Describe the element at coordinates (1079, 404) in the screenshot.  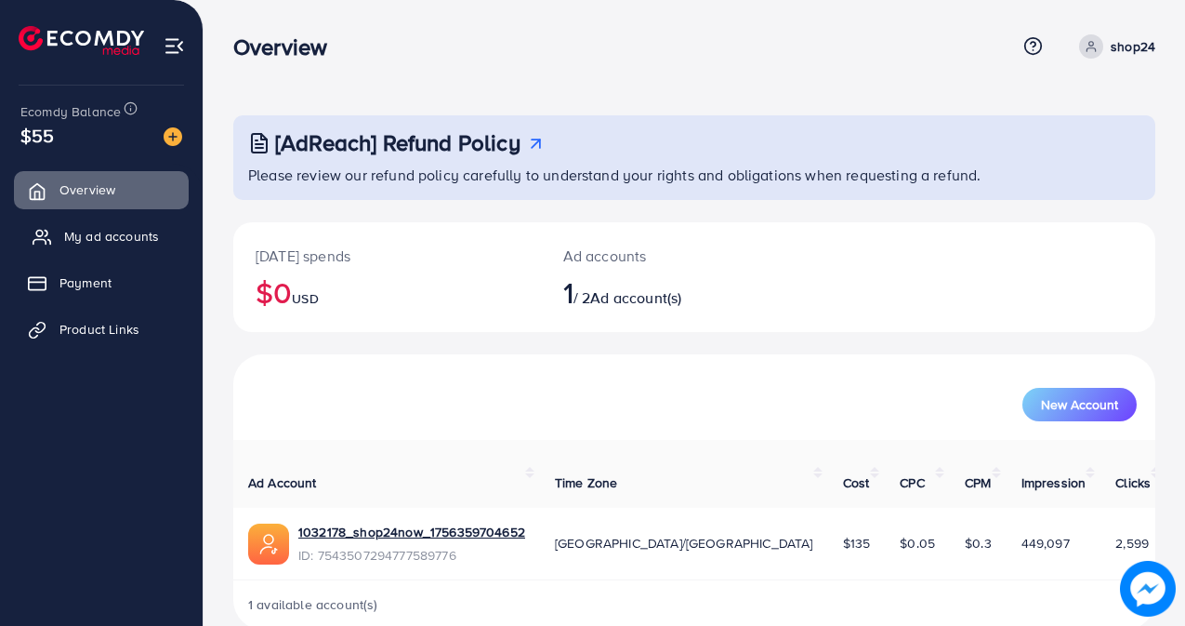
I see `span: New Account` at that location.